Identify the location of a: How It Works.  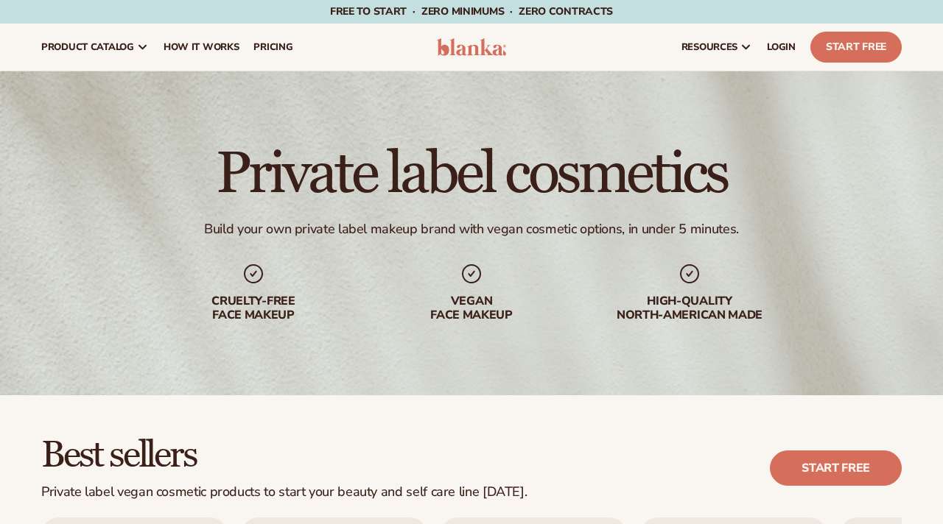
(201, 47).